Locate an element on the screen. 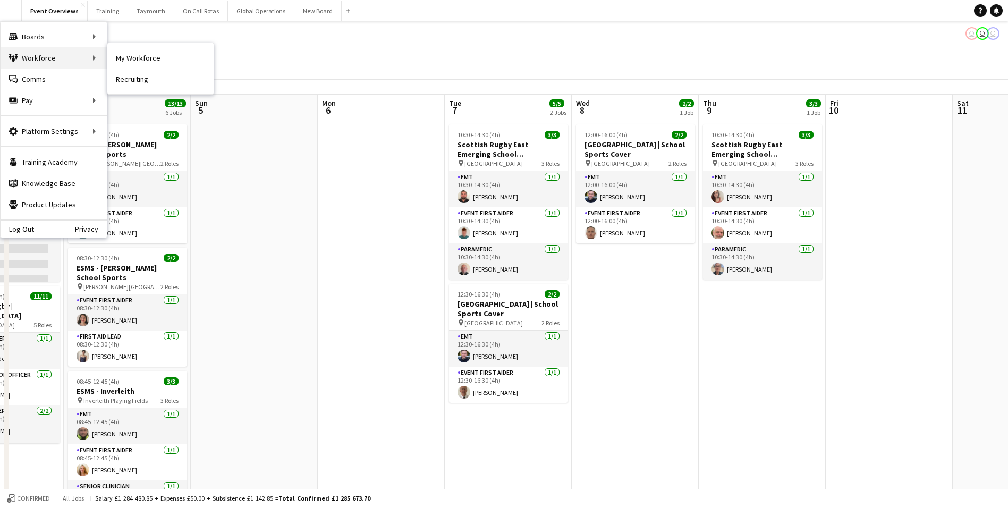 Image resolution: width=1008 pixels, height=507 pixels. a: Log Out is located at coordinates (17, 229).